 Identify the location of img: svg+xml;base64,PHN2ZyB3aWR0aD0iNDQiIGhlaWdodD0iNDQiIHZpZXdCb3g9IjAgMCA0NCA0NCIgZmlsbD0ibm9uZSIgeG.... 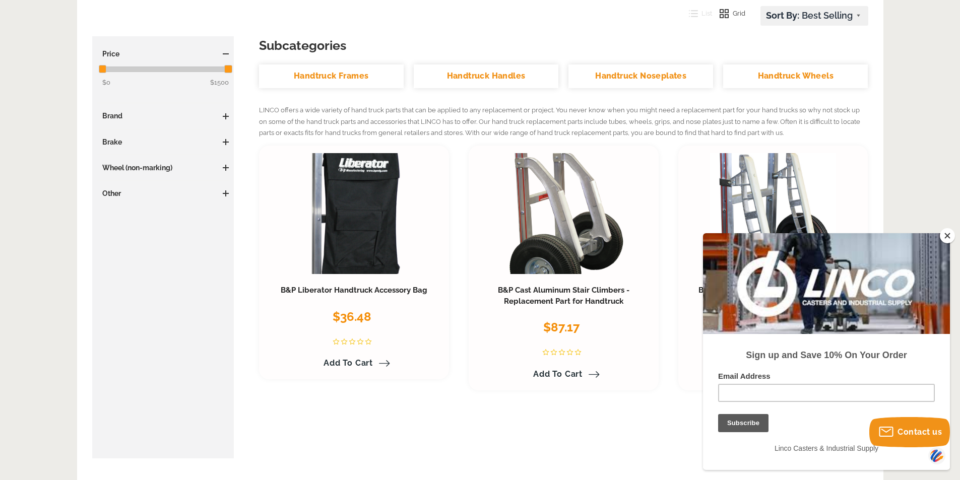
(936, 455).